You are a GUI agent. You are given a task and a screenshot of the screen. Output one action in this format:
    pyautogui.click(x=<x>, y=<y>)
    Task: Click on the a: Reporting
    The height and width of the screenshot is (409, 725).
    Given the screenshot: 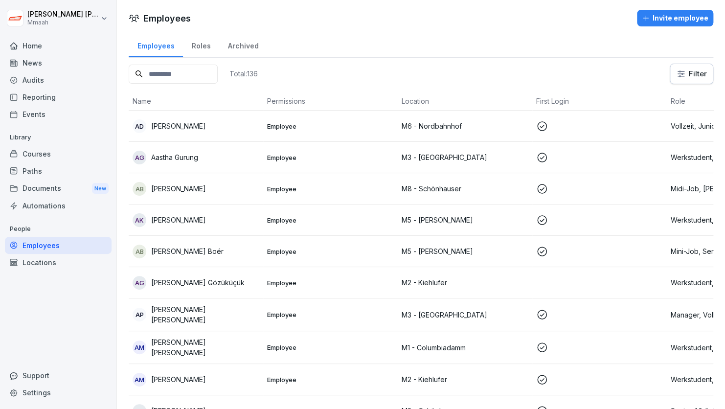 What is the action you would take?
    pyautogui.click(x=58, y=97)
    